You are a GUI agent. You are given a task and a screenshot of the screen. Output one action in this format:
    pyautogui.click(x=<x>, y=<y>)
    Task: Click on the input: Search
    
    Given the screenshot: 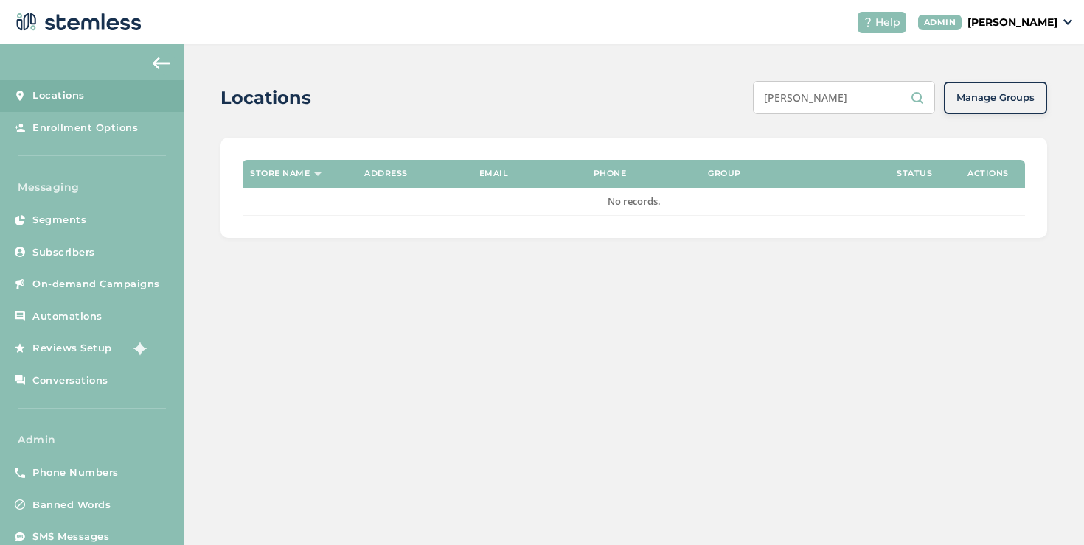 What is the action you would take?
    pyautogui.click(x=843, y=97)
    